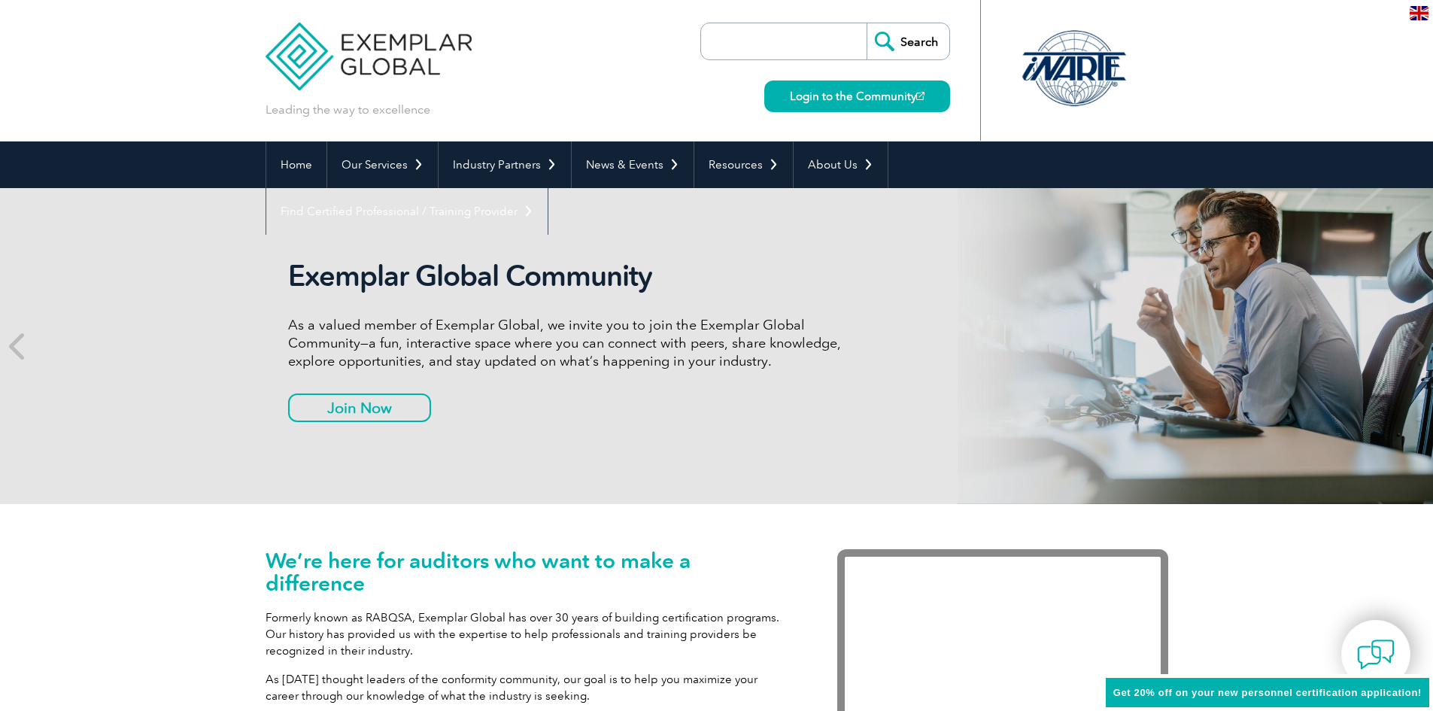 This screenshot has width=1433, height=711. Describe the element at coordinates (296, 165) in the screenshot. I see `a: Home` at that location.